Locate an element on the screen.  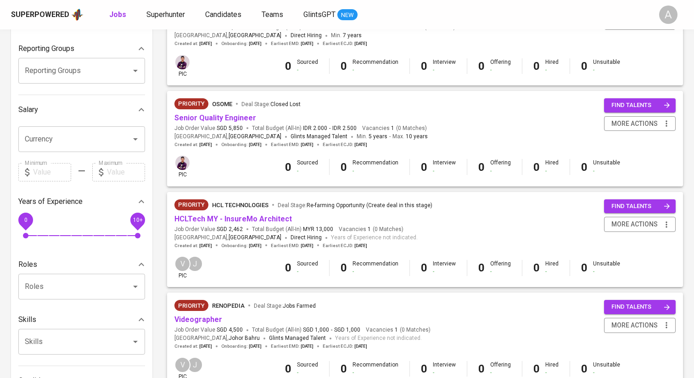
img: app logo is located at coordinates (77, 15).